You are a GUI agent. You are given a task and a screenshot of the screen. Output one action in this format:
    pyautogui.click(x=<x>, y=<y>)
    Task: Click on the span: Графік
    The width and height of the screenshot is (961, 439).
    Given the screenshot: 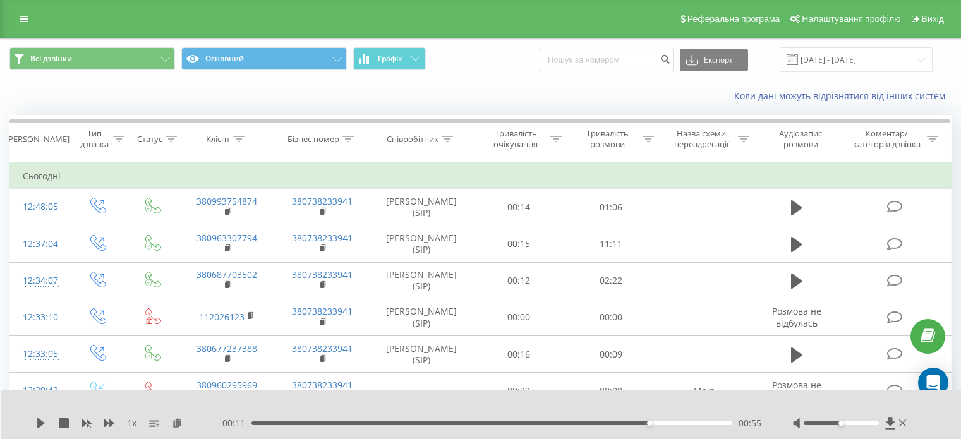 What is the action you would take?
    pyautogui.click(x=390, y=59)
    